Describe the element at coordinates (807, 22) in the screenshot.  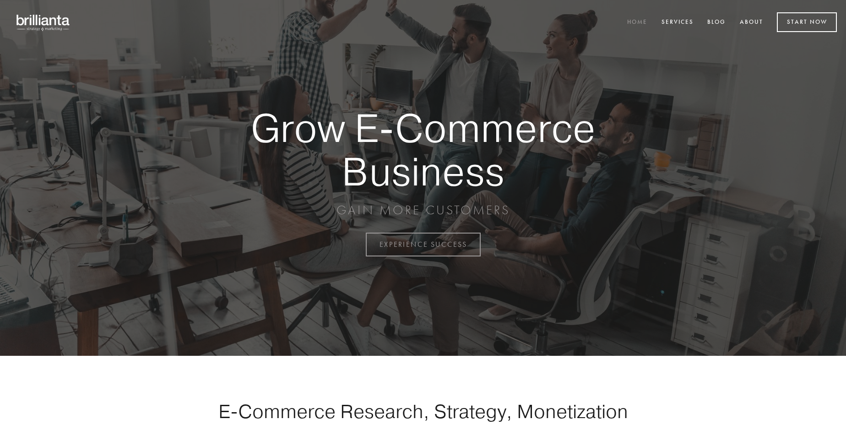
I see `a: Start Now` at that location.